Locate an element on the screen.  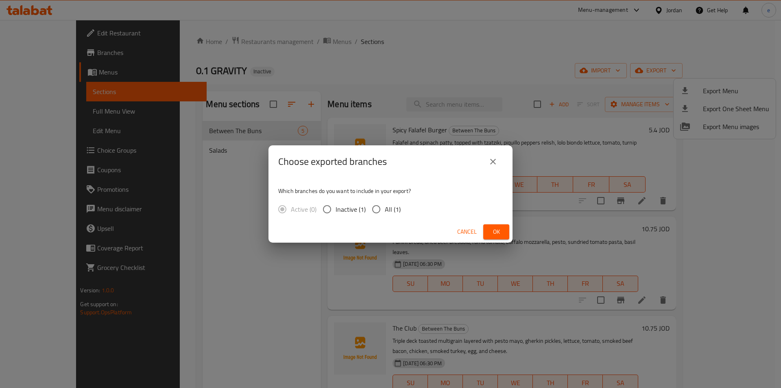
span: Cancel is located at coordinates (467, 231).